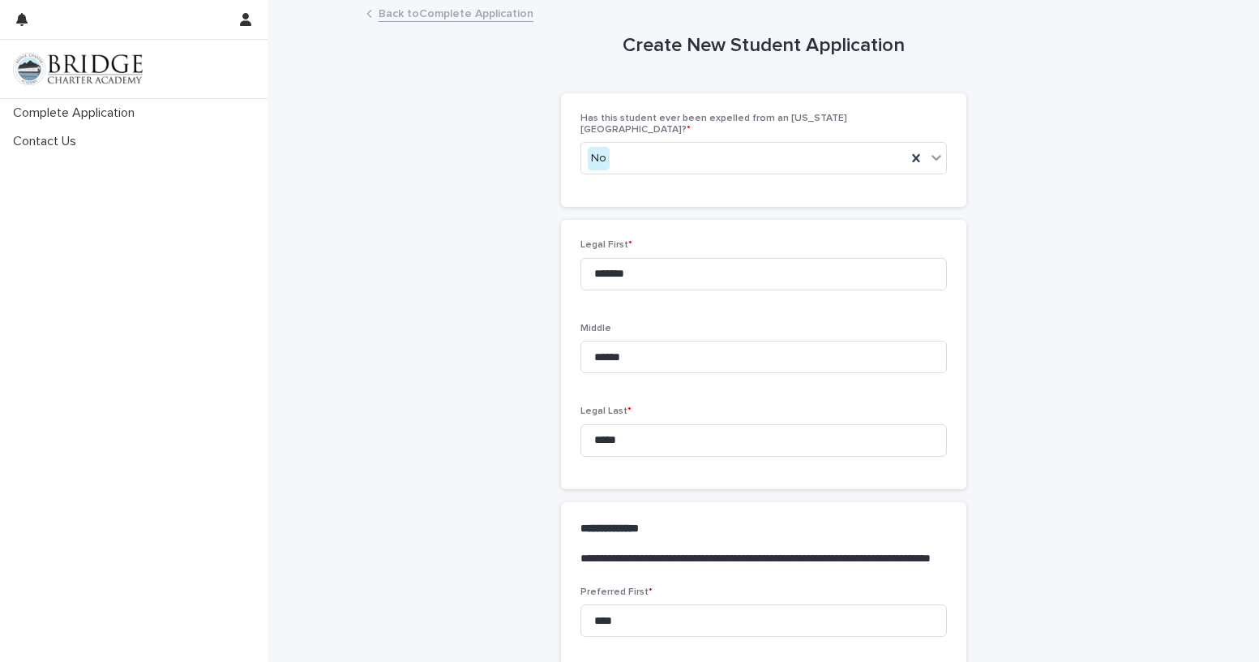  Describe the element at coordinates (48, 141) in the screenshot. I see `p: Contact Us` at that location.